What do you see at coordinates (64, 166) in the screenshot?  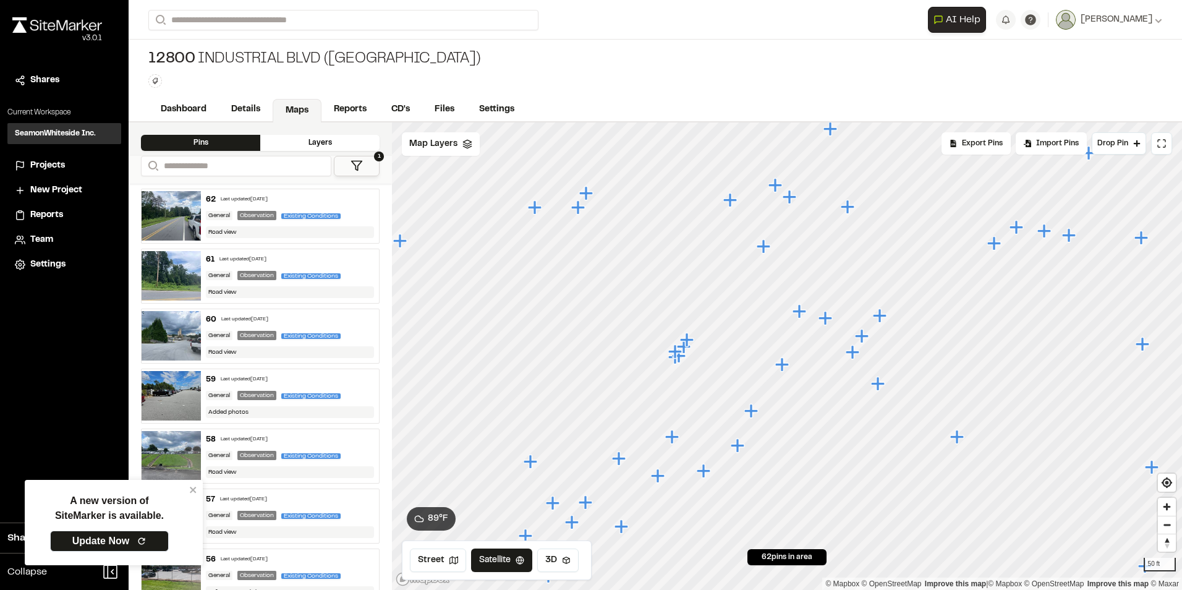 I see `a: Projects` at bounding box center [64, 166].